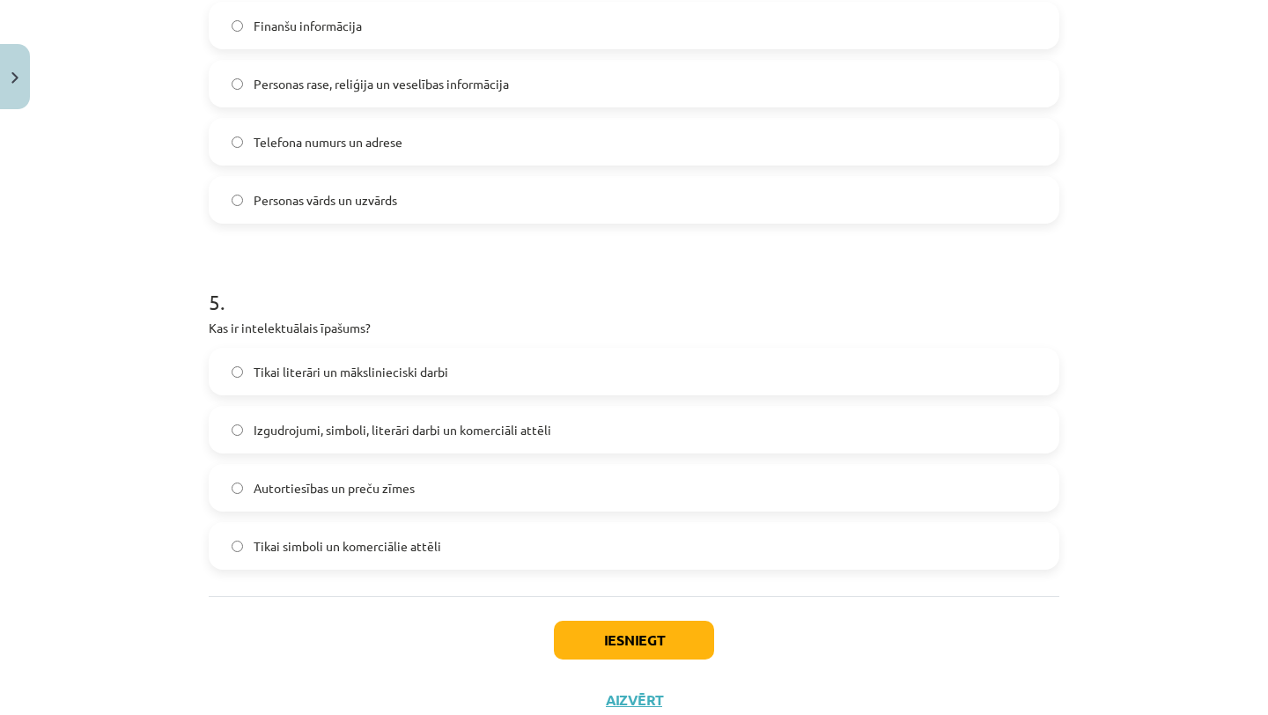 The width and height of the screenshot is (1268, 715). I want to click on input: Personas vārds un uzvārds, so click(237, 200).